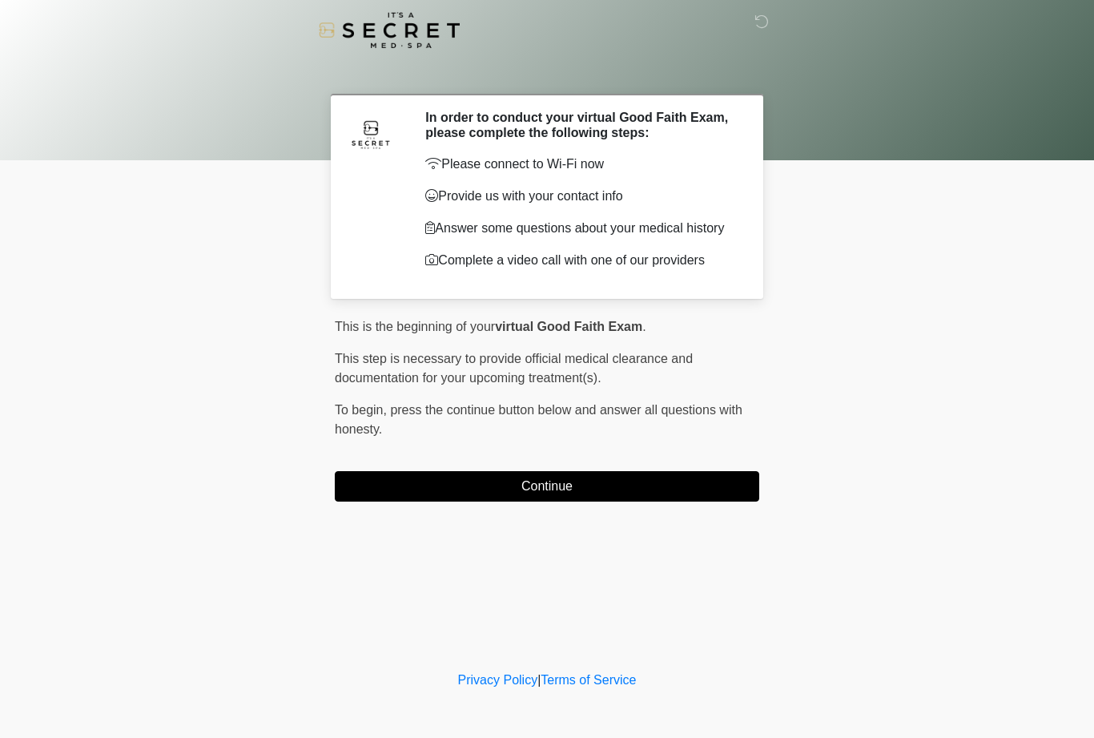 Image resolution: width=1094 pixels, height=738 pixels. Describe the element at coordinates (498, 679) in the screenshot. I see `a: Privacy Policy` at that location.